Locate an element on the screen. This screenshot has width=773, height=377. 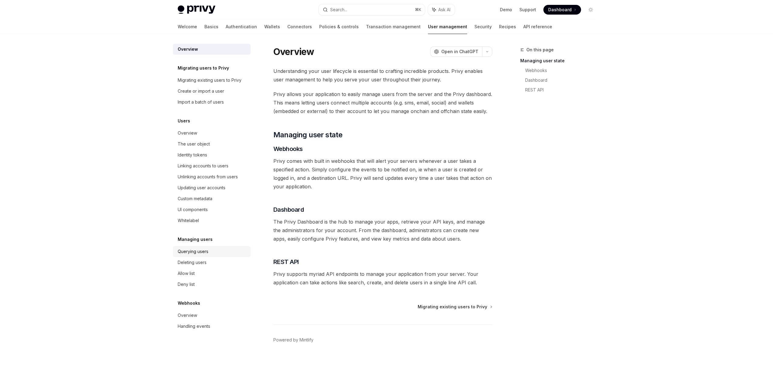
span: Webhooks is located at coordinates (288, 149).